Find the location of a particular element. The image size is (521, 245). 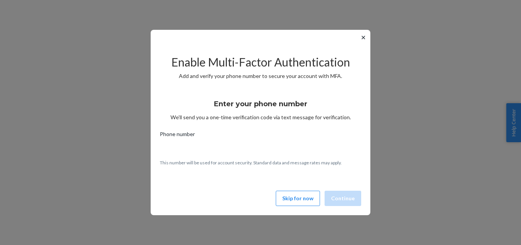

h2: Enable Multi-Factor Authentication is located at coordinates (261, 62).